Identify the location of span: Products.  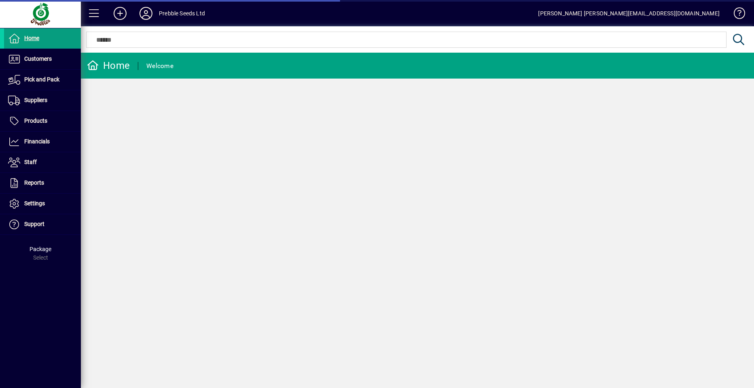
(36, 121).